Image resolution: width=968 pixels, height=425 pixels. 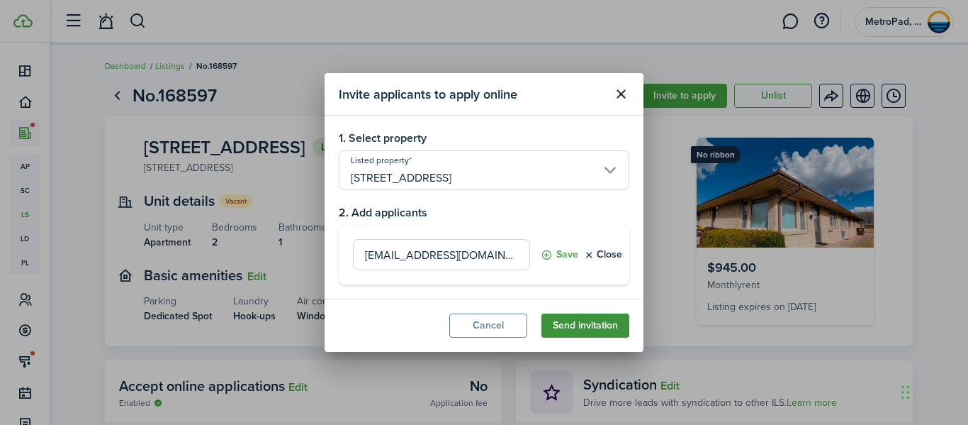 What do you see at coordinates (484, 138) in the screenshot?
I see `h4: 1. Select property` at bounding box center [484, 138].